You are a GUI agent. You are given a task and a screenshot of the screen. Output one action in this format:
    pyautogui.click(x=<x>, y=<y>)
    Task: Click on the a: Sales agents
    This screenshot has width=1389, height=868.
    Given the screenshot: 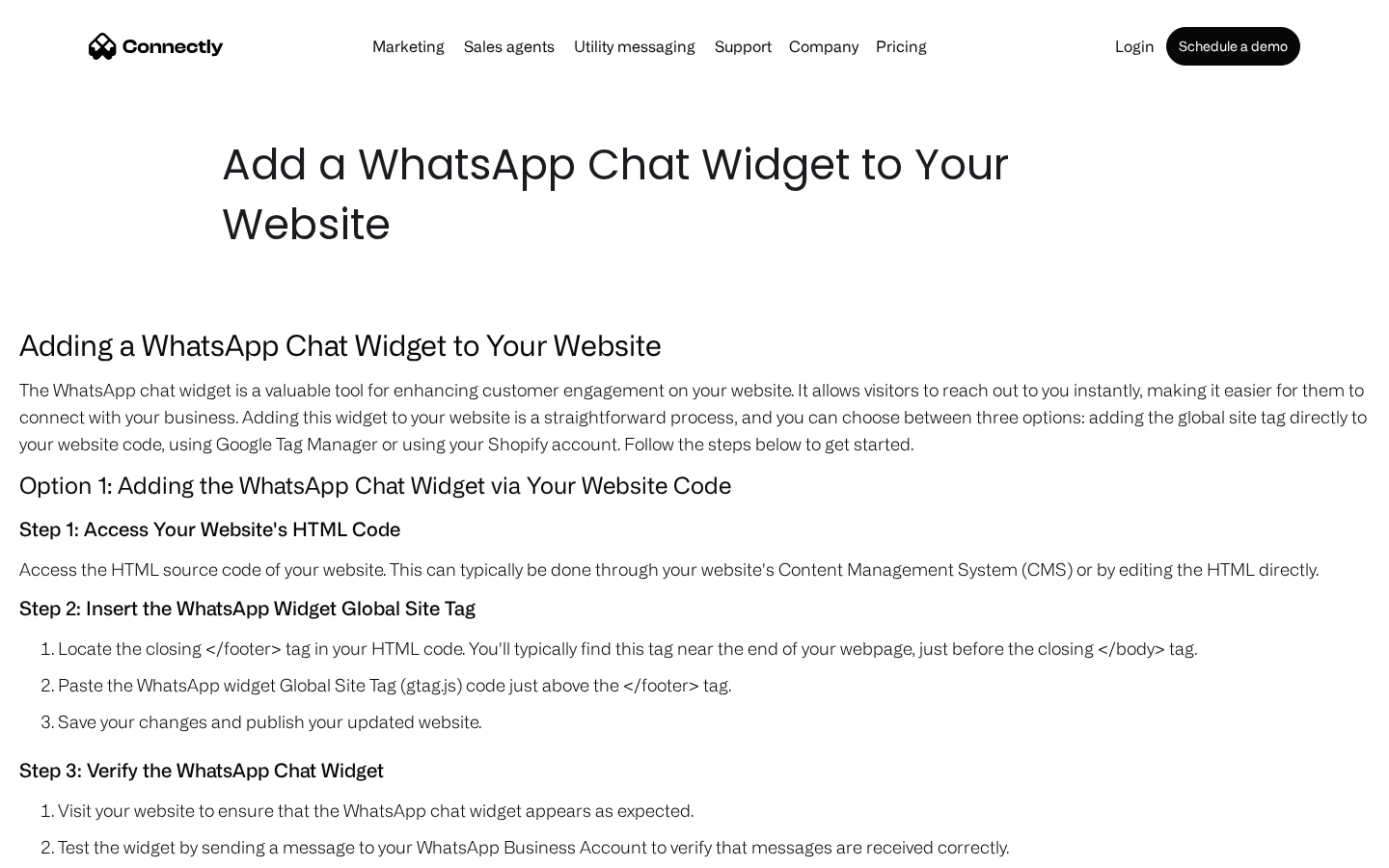 What is the action you would take?
    pyautogui.click(x=509, y=46)
    